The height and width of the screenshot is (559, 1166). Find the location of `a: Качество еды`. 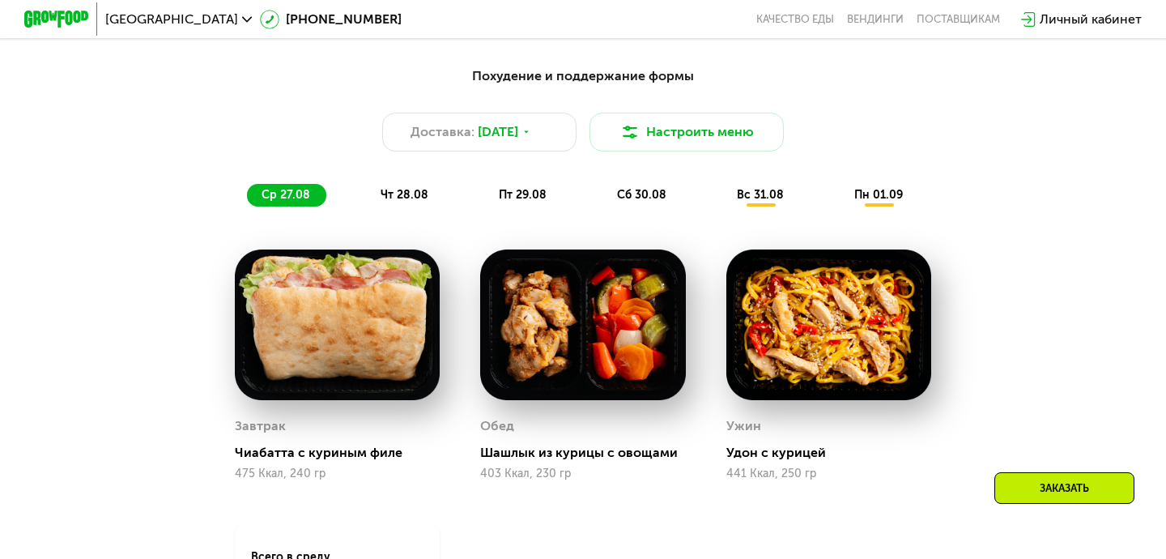

a: Качество еды is located at coordinates (795, 19).